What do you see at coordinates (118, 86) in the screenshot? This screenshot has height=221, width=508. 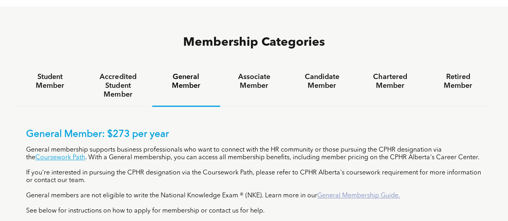 I see `h4: Accredited Student Member` at bounding box center [118, 86].